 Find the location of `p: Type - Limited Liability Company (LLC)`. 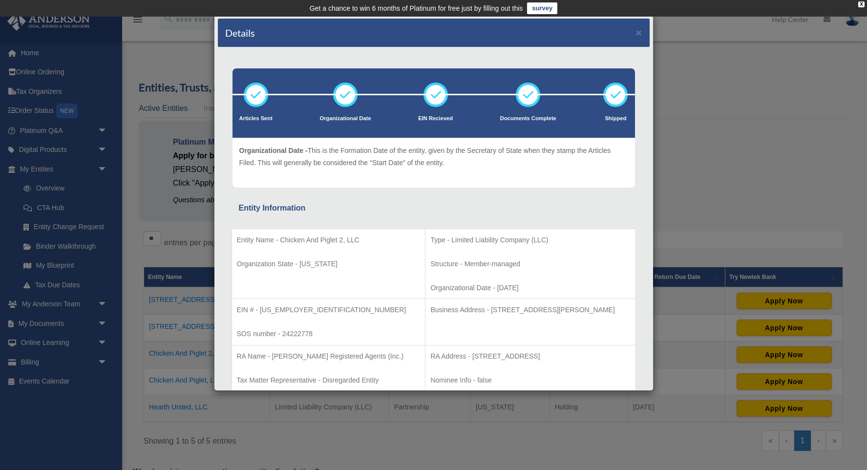

p: Type - Limited Liability Company (LLC) is located at coordinates (530, 240).